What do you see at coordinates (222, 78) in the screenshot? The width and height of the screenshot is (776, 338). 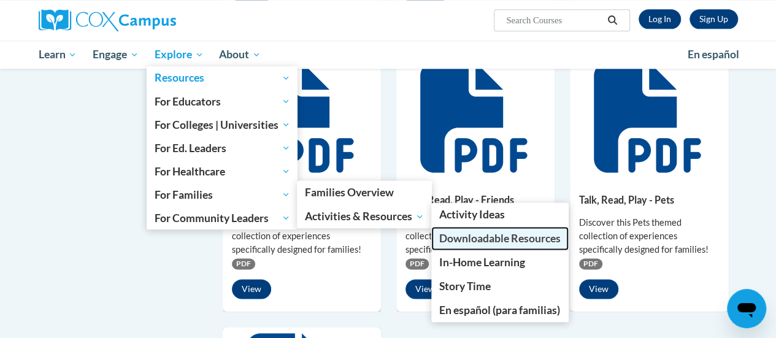 I see `span: Resources` at bounding box center [222, 78].